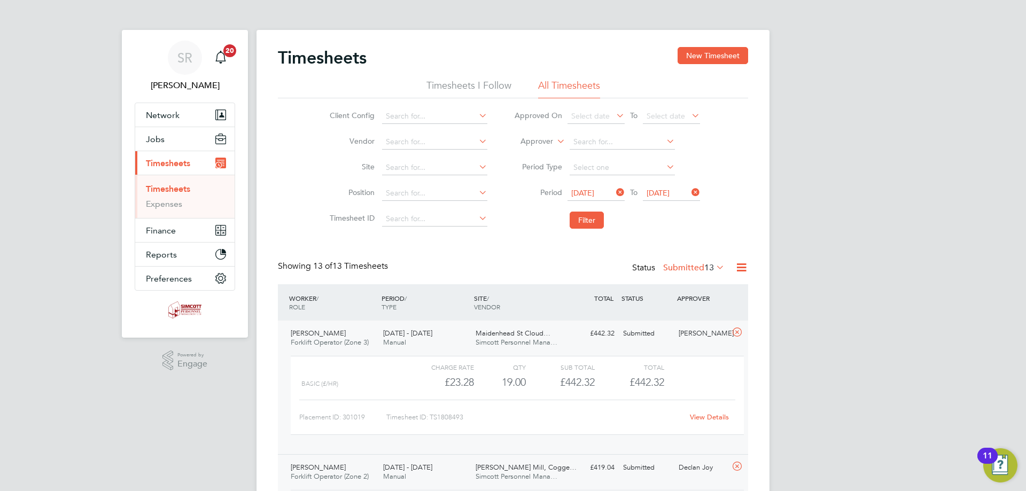 This screenshot has height=491, width=1026. Describe the element at coordinates (185, 310) in the screenshot. I see `img: simcott-logo-retina.png` at that location.